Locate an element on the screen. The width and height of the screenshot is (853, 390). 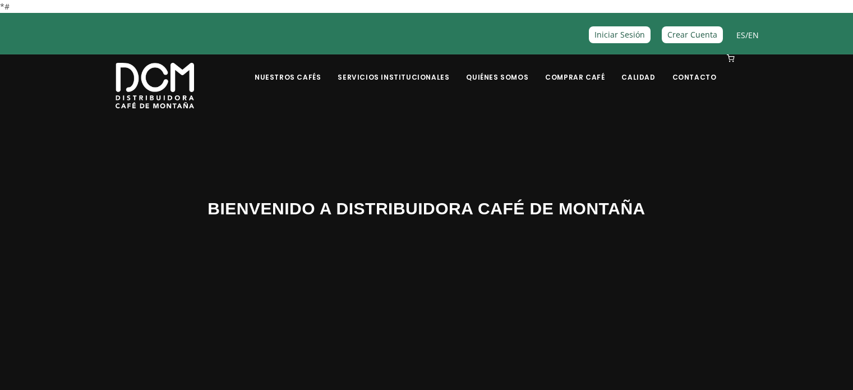
a: Iniciar Sesión is located at coordinates (619, 34).